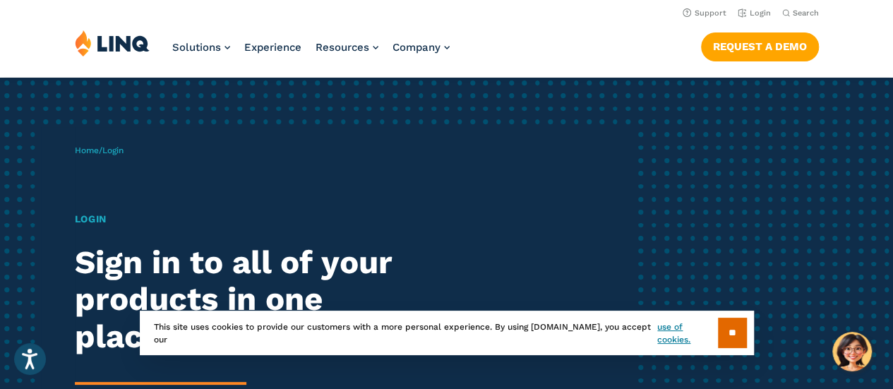 This screenshot has width=893, height=389. Describe the element at coordinates (201, 47) in the screenshot. I see `a: Solutions` at that location.